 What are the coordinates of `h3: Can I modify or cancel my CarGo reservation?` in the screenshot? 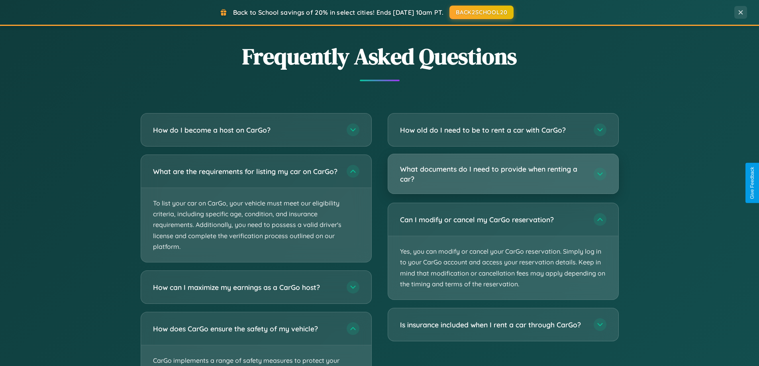 It's located at (493, 220).